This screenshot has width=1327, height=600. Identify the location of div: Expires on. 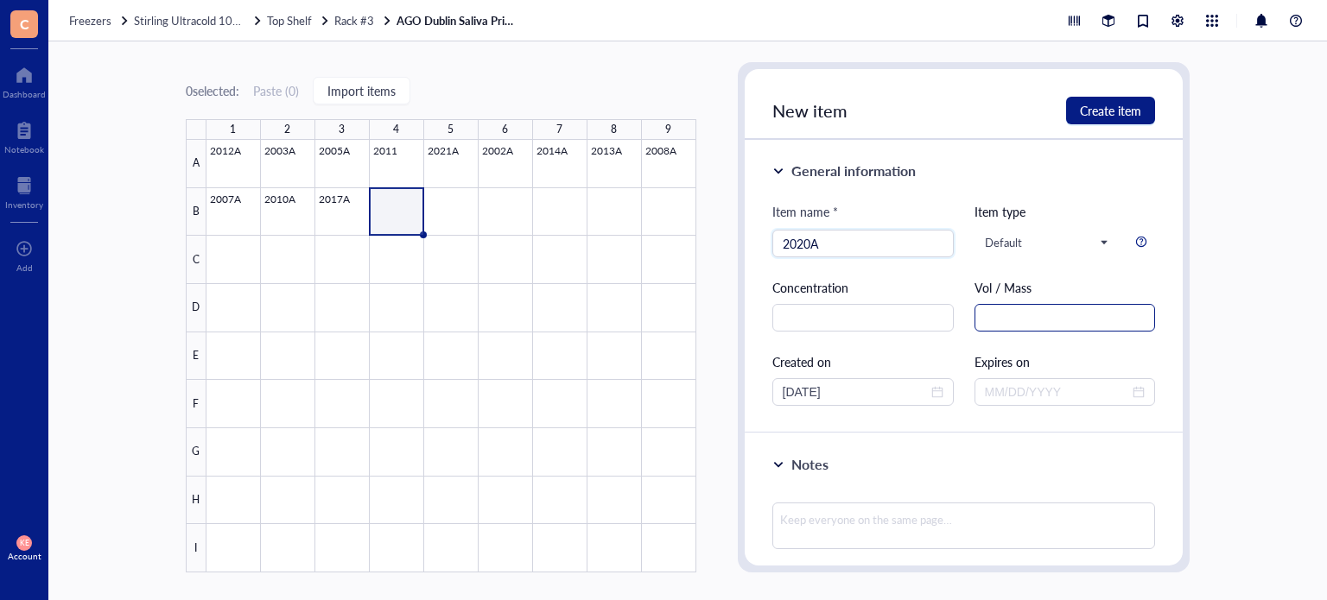
(1065, 362).